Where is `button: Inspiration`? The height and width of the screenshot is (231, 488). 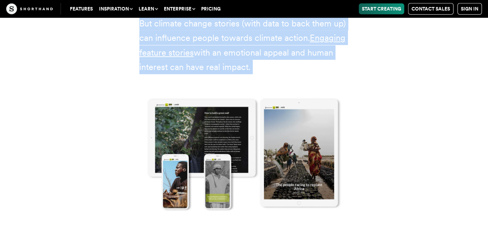 button: Inspiration is located at coordinates (116, 9).